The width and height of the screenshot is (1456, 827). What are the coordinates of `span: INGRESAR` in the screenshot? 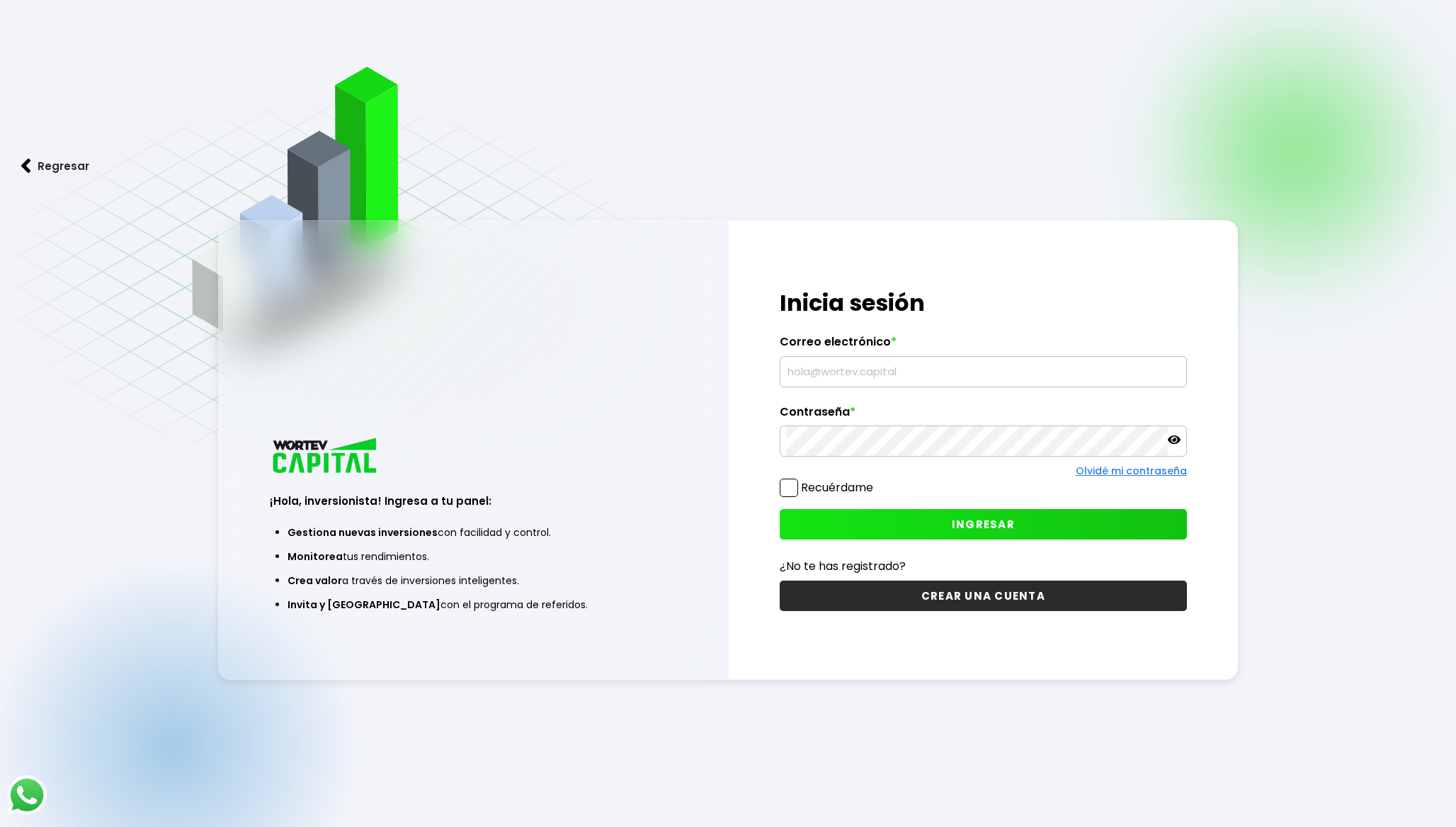 It's located at (983, 524).